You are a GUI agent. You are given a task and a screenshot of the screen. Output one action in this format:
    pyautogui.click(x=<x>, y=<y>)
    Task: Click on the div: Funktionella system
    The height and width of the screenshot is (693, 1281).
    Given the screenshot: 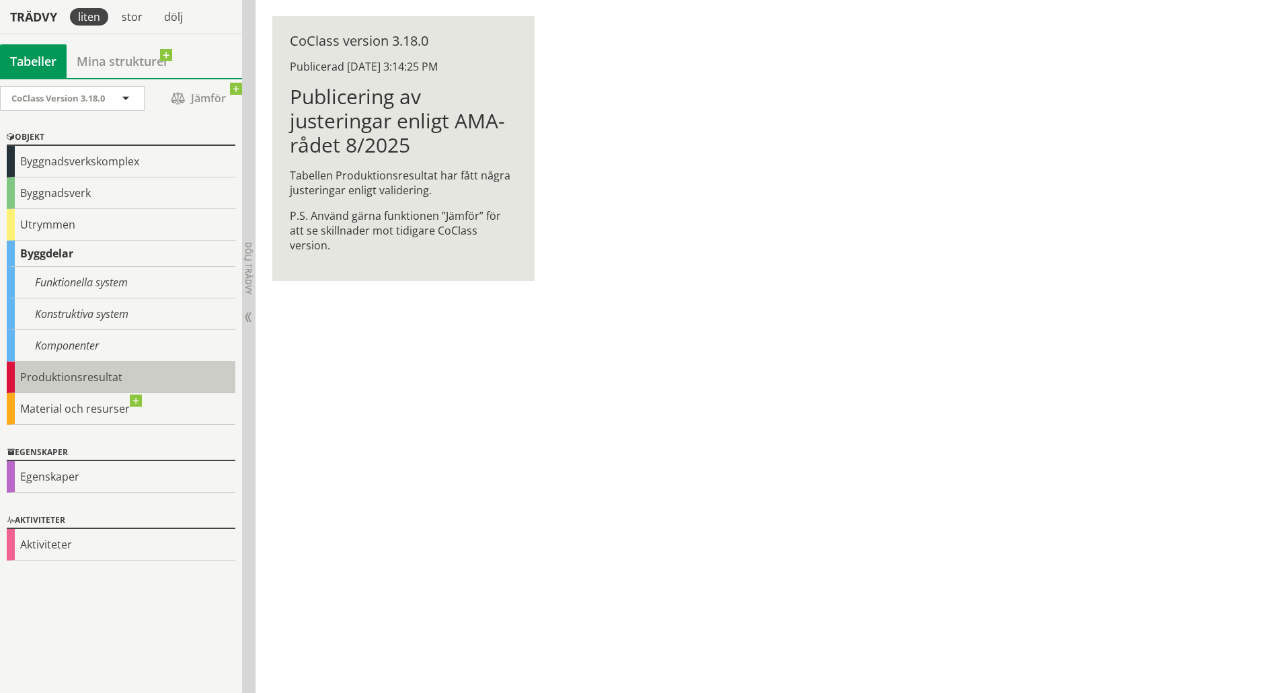 What is the action you would take?
    pyautogui.click(x=121, y=282)
    